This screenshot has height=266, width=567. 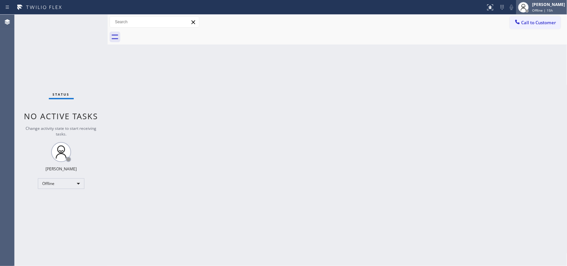 I want to click on span: Status, so click(x=61, y=94).